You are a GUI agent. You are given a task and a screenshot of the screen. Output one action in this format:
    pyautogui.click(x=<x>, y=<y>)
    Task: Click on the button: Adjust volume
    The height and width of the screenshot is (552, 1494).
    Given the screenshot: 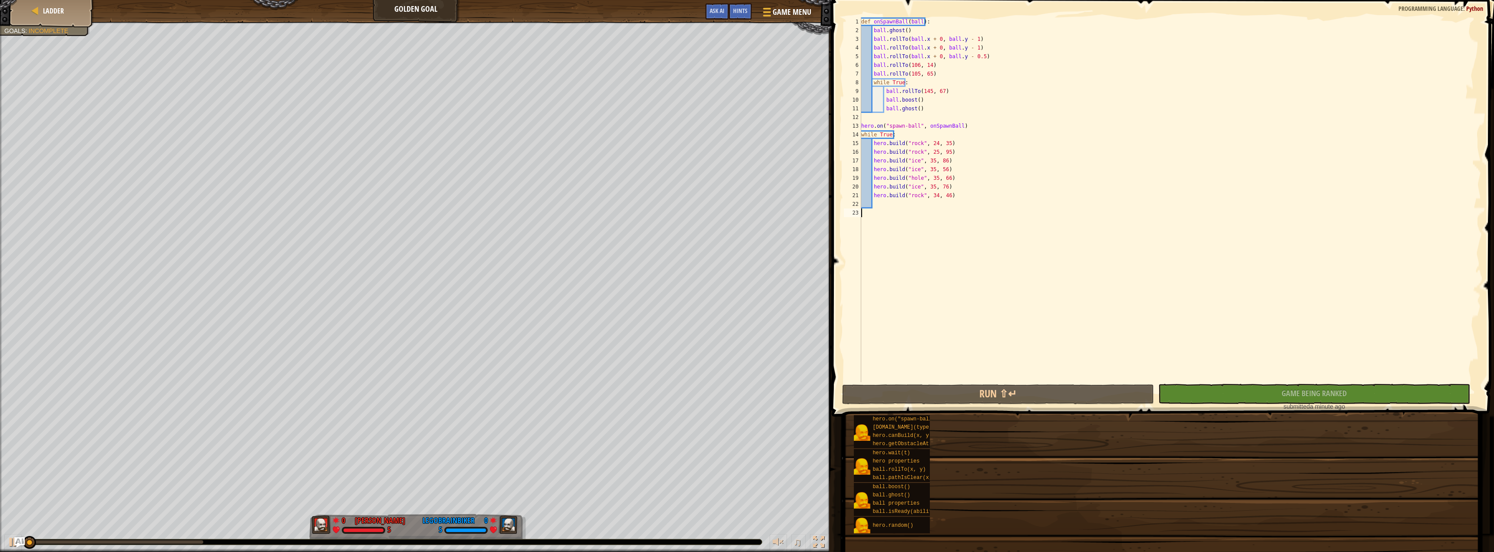 What is the action you would take?
    pyautogui.click(x=778, y=543)
    